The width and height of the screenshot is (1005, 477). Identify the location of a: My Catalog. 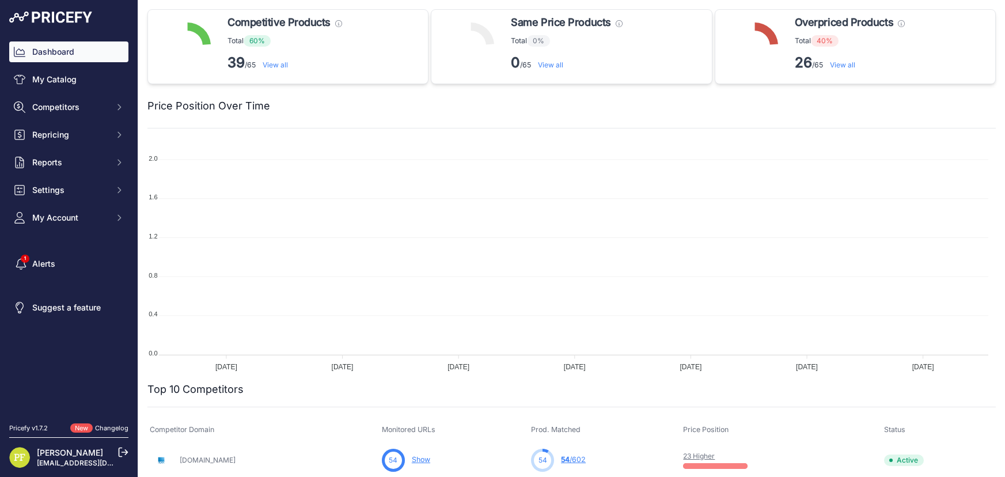
(69, 79).